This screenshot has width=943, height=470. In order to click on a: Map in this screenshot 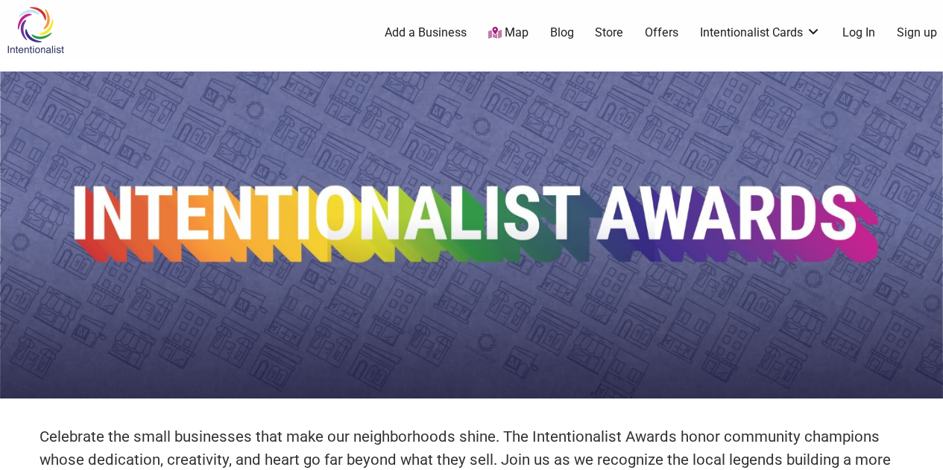, I will do `click(508, 33)`.